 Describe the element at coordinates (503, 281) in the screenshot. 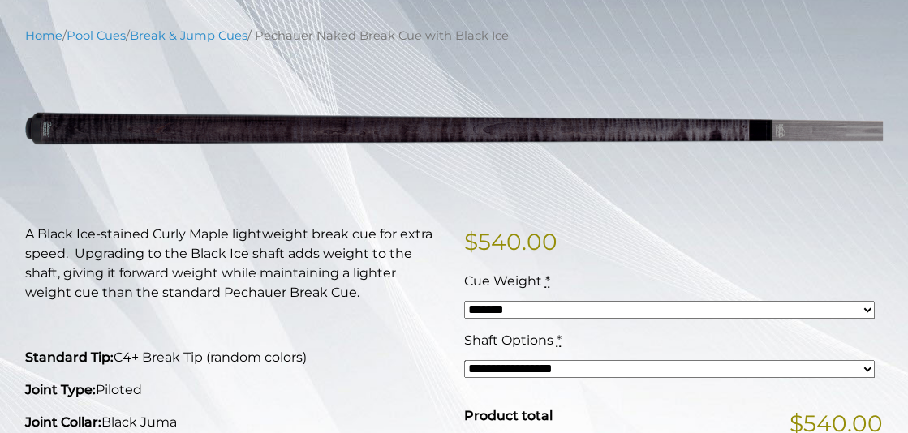

I see `span: Cue Weight` at that location.